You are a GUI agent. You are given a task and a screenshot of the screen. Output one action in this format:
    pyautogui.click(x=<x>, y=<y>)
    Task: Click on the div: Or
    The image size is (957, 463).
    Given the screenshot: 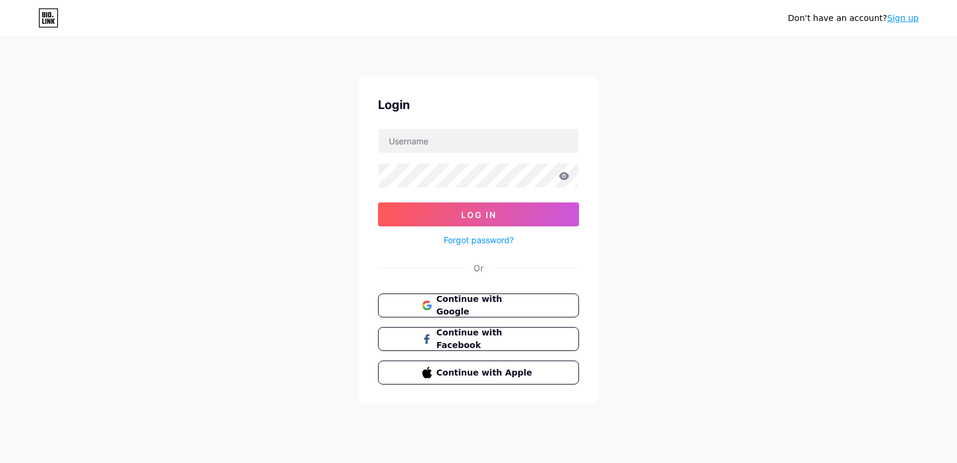 What is the action you would take?
    pyautogui.click(x=479, y=267)
    